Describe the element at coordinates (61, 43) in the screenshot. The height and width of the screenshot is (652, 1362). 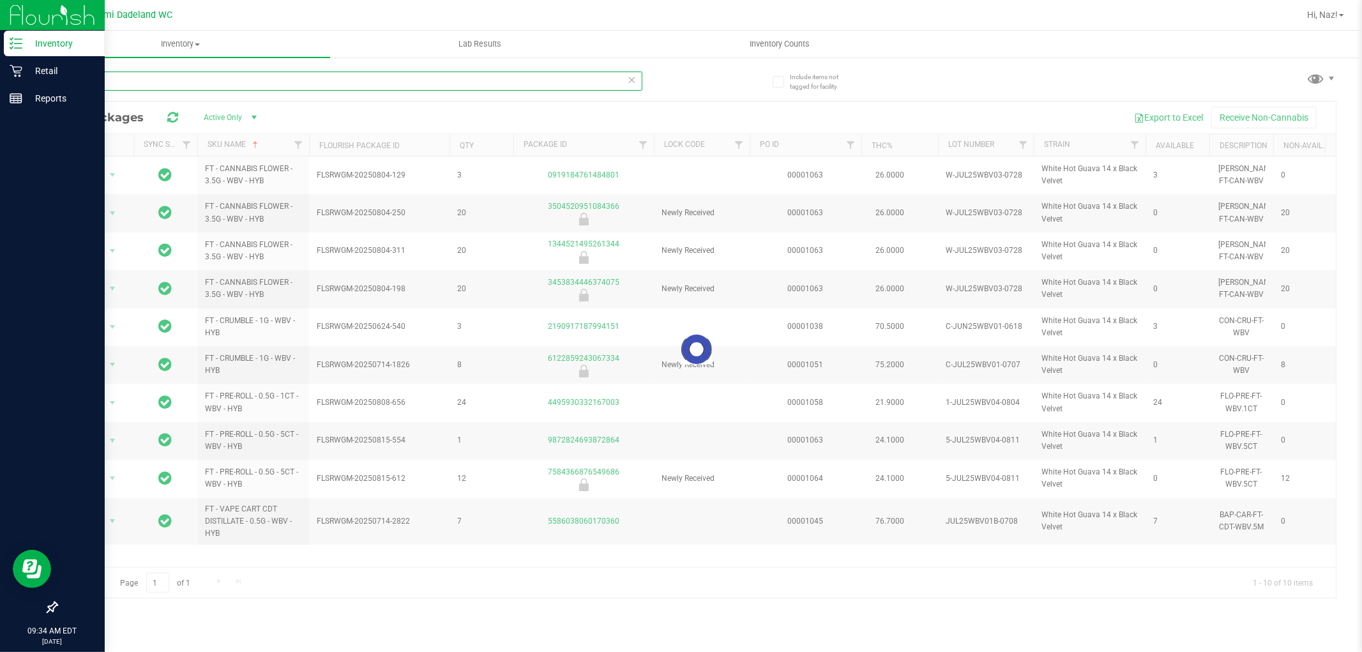
I see `p: Inventory` at that location.